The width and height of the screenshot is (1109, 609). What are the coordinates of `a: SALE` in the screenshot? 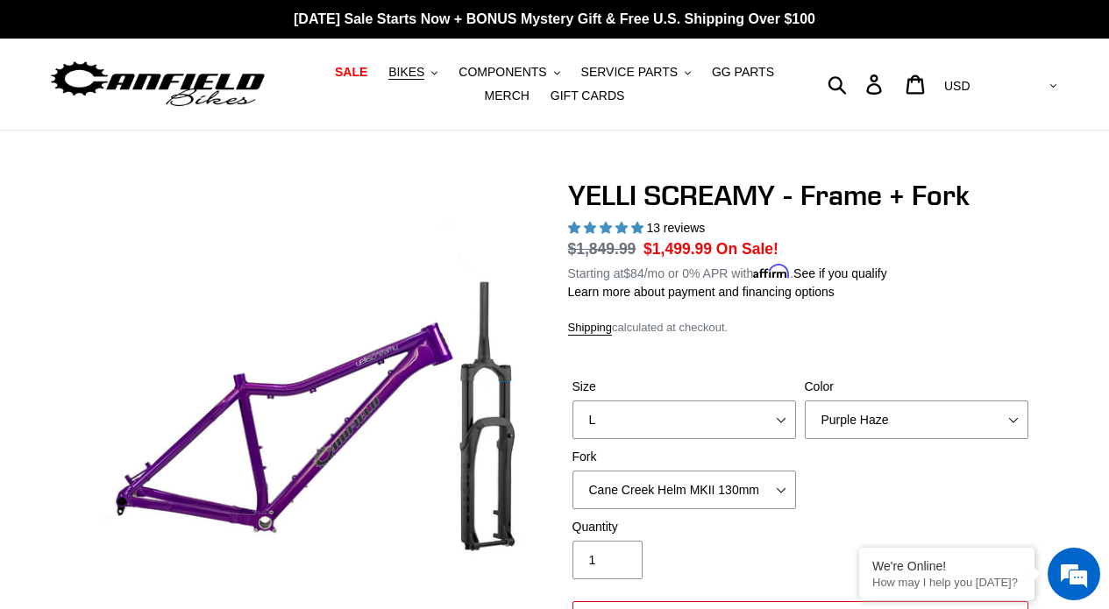 It's located at (351, 72).